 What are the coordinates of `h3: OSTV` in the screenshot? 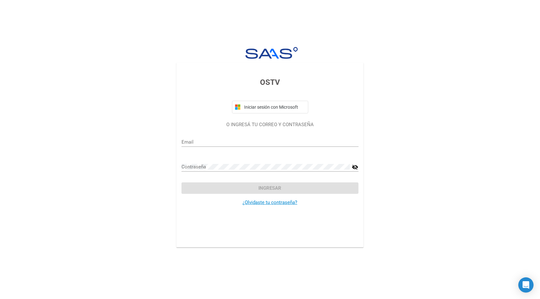 It's located at (270, 82).